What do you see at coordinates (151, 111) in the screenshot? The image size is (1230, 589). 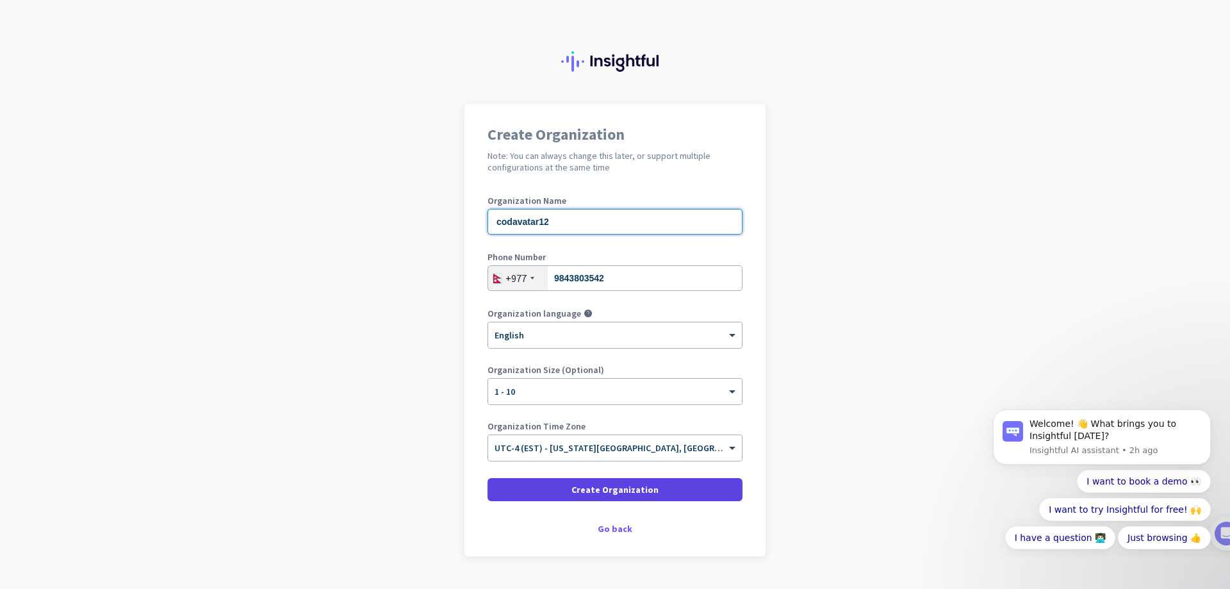 I see `button: Quick reply: I want to try Insightful for free! 🙌` at bounding box center [151, 111].